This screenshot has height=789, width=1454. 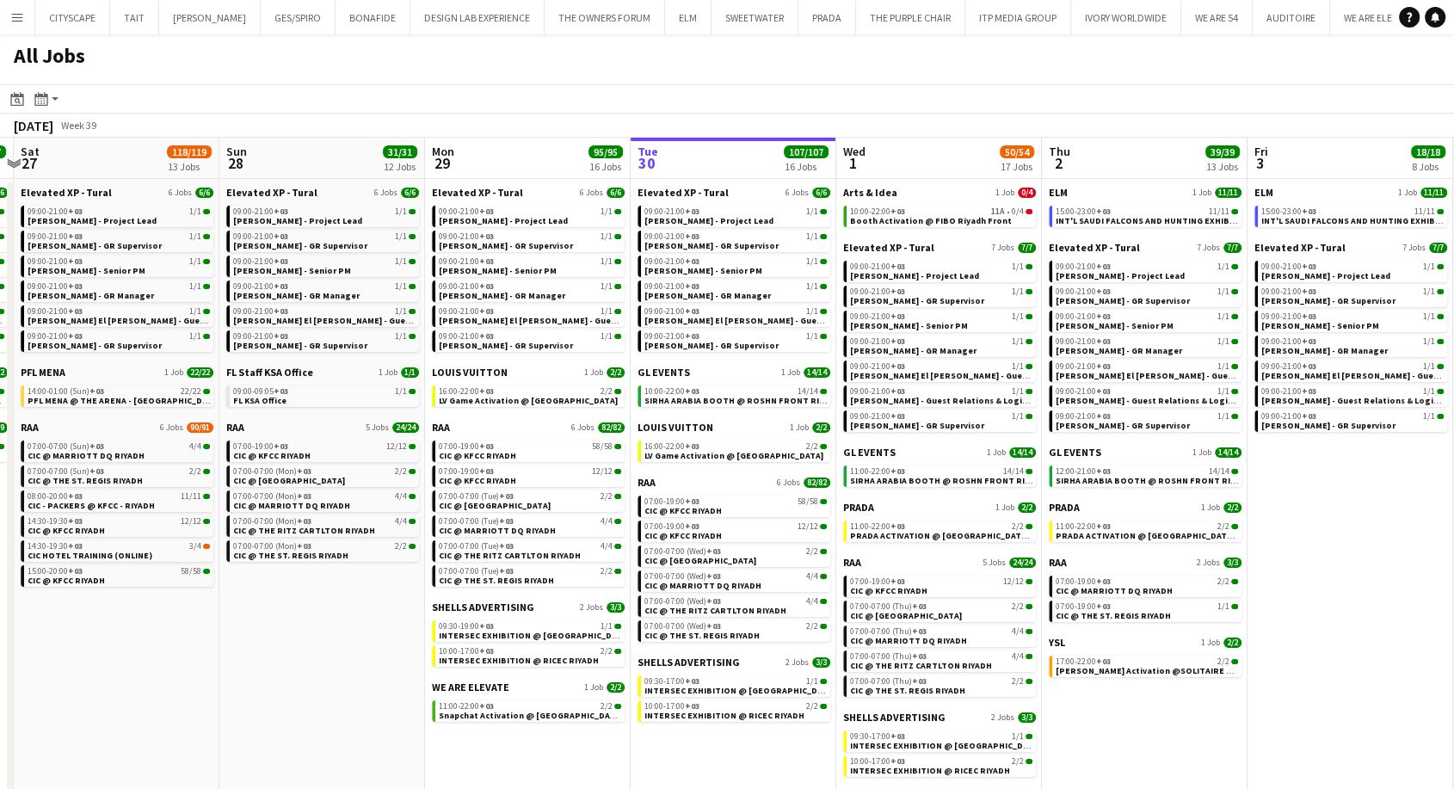 What do you see at coordinates (364, 320) in the screenshot?
I see `span: Serina El Kaissi - Guest Relations Manager` at bounding box center [364, 320].